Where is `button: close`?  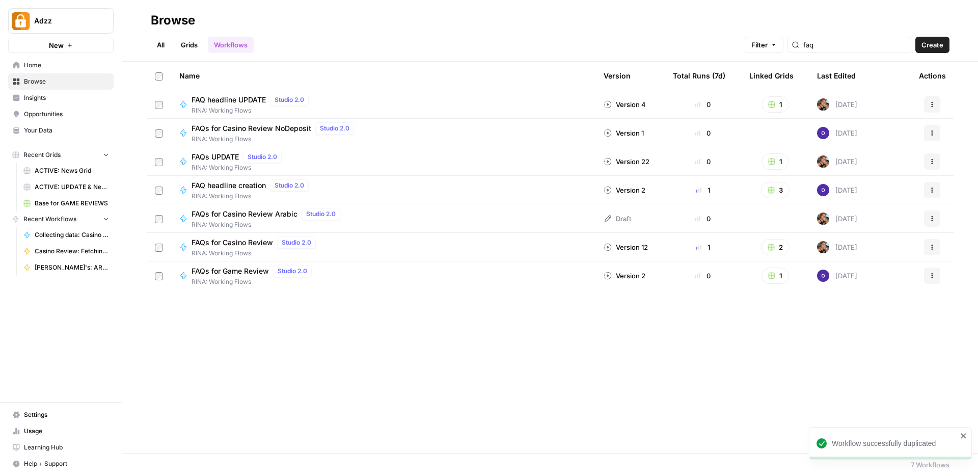 button: close is located at coordinates (964, 435).